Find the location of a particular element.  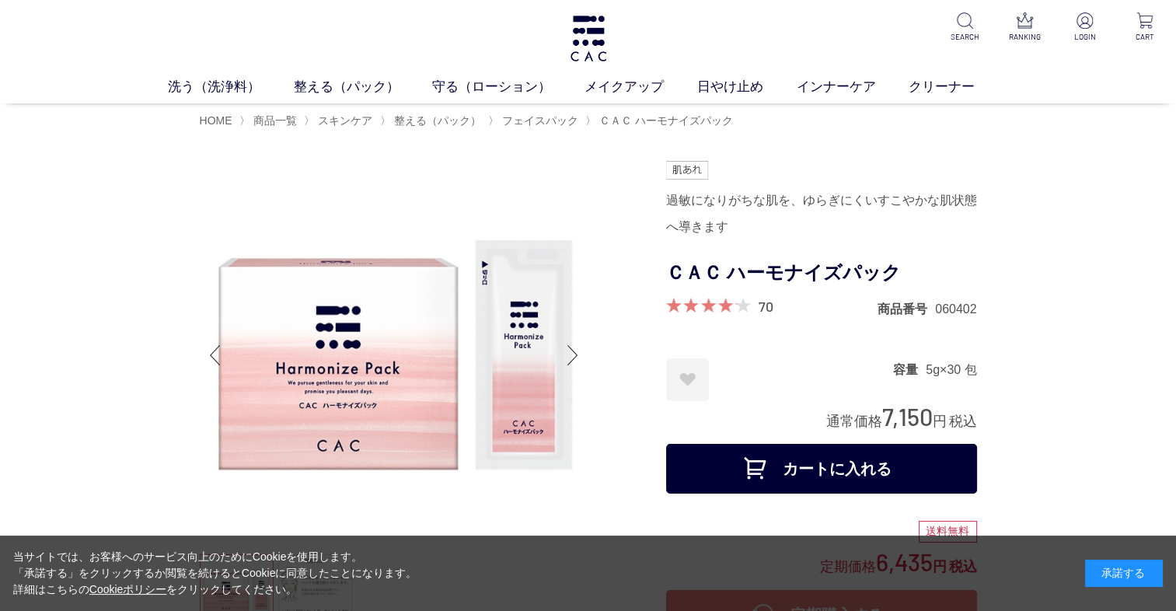

a: お気に入りに登録する is located at coordinates (687, 379).